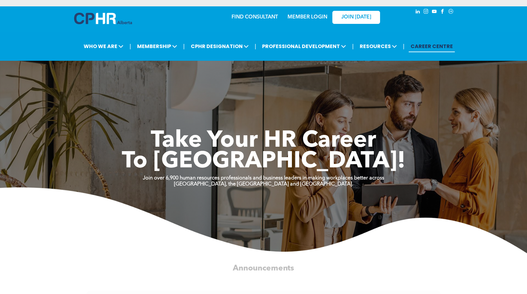 Image resolution: width=527 pixels, height=294 pixels. Describe the element at coordinates (307, 17) in the screenshot. I see `a: MEMBER LOGIN` at that location.